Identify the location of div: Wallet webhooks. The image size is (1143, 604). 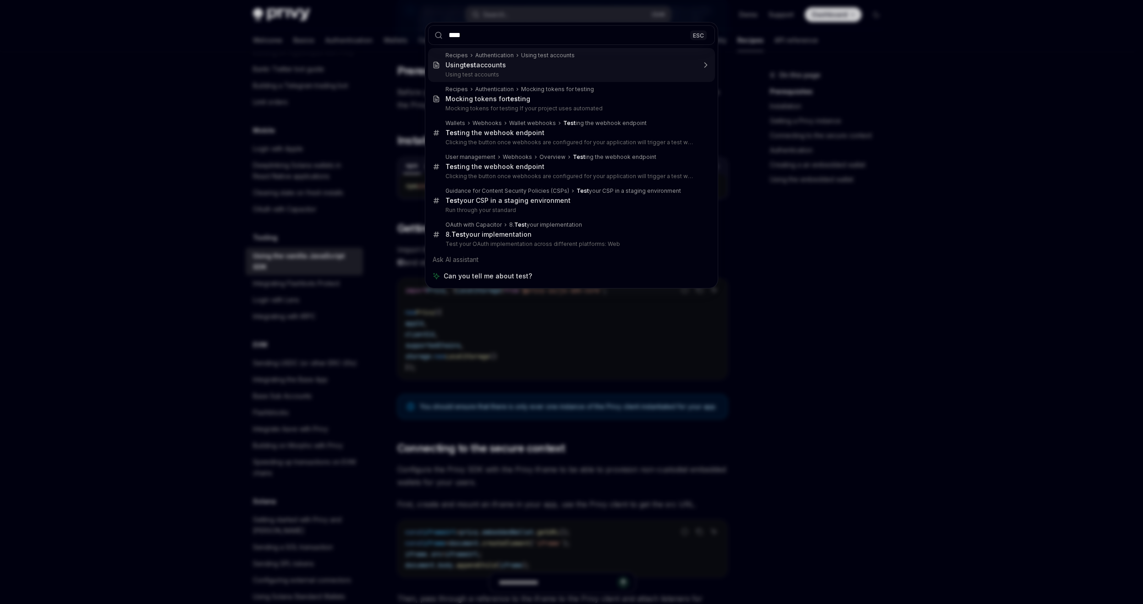
(532, 123).